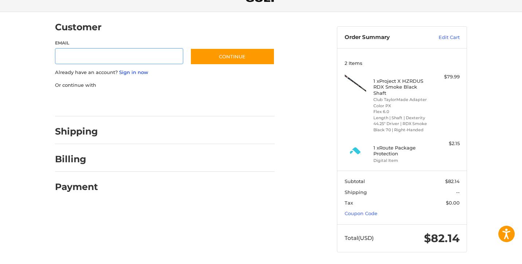 This screenshot has height=264, width=522. Describe the element at coordinates (134, 72) in the screenshot. I see `a: Sign in now` at that location.